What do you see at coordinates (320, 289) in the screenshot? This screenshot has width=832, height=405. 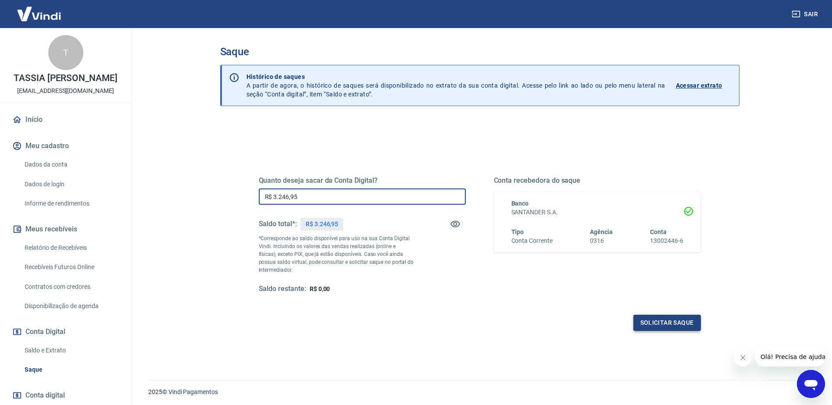 I see `span: R$ 0,00` at bounding box center [320, 289].